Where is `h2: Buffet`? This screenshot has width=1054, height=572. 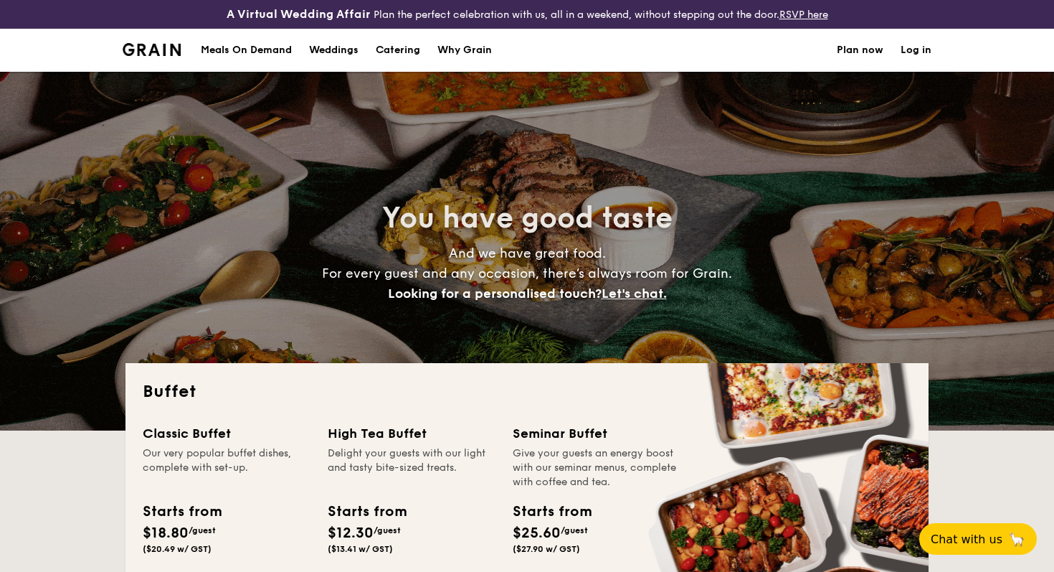
h2: Buffet is located at coordinates (527, 392).